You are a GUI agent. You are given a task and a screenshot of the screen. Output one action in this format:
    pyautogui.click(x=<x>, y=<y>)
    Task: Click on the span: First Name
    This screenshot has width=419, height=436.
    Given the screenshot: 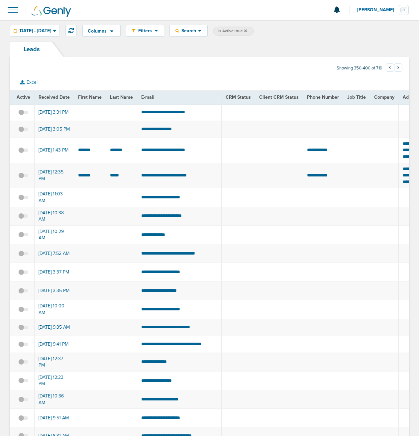 What is the action you would take?
    pyautogui.click(x=90, y=97)
    